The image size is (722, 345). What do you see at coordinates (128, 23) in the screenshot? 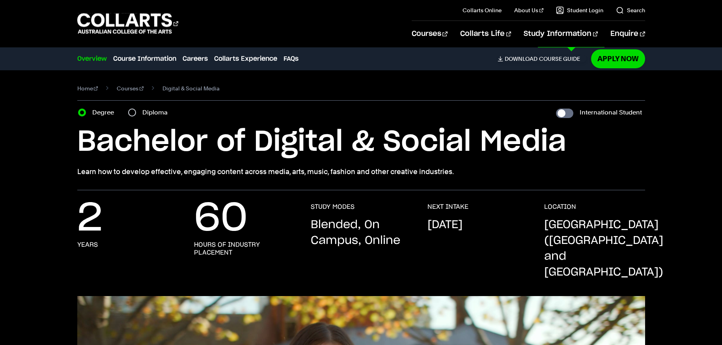
I see `div: Go to homepage` at bounding box center [128, 23].